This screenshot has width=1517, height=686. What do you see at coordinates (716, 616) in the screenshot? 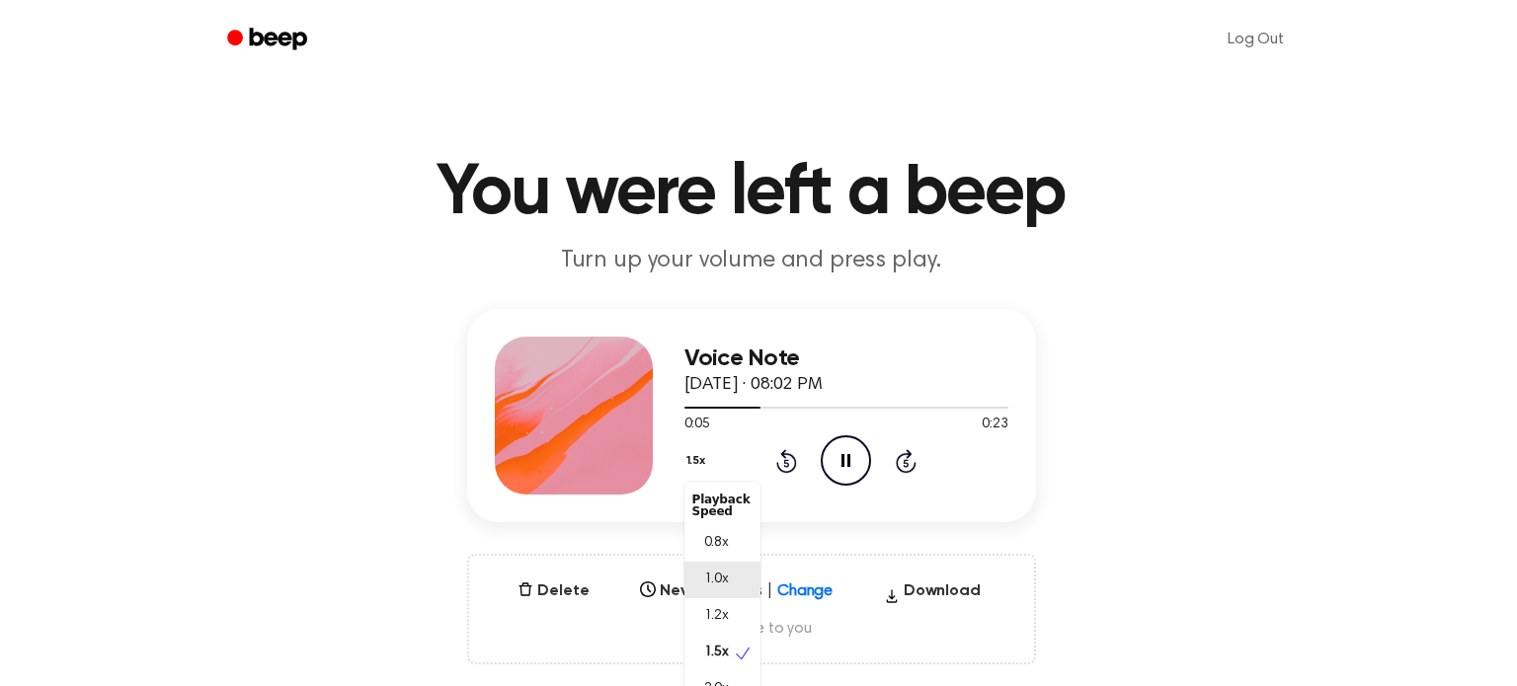
I see `span: 1.2x` at bounding box center [716, 616].